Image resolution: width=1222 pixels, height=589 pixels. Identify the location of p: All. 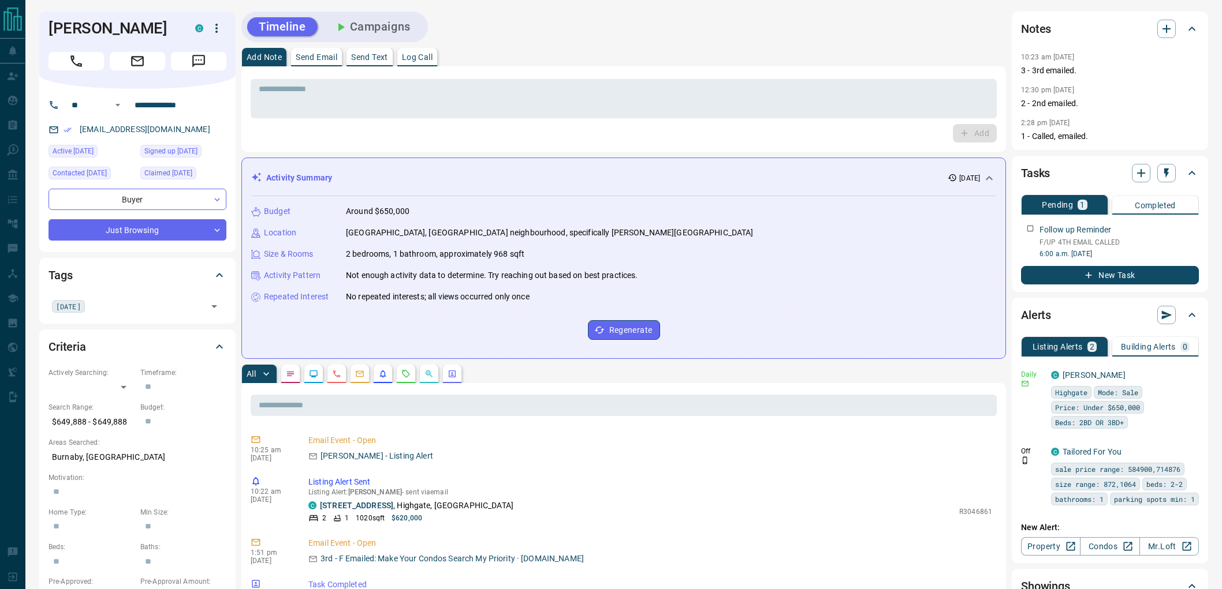
(251, 374).